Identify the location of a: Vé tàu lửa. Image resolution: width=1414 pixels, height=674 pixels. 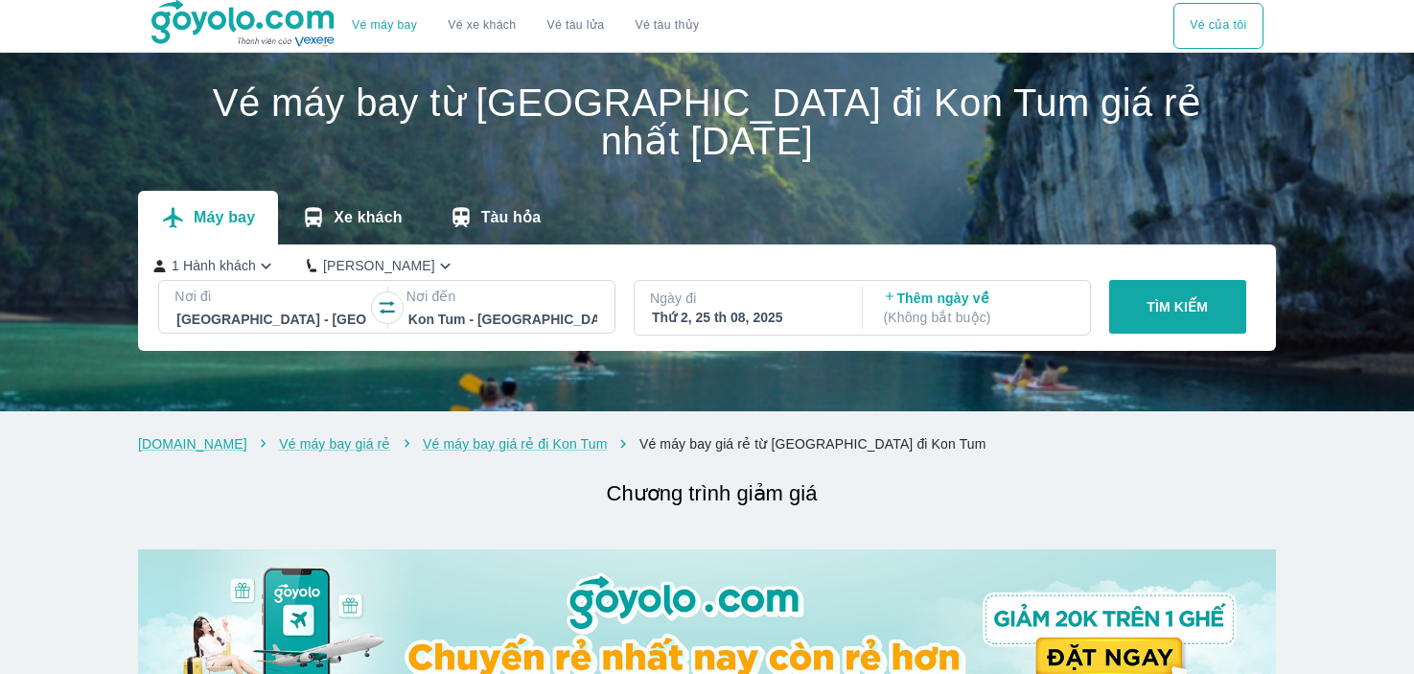
(576, 26).